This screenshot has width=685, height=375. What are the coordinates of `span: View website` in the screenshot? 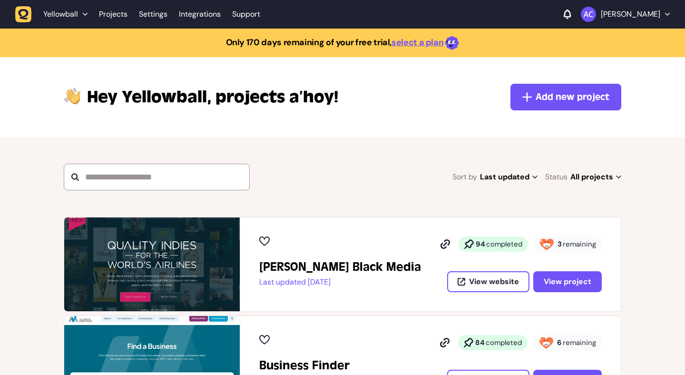 It's located at (494, 282).